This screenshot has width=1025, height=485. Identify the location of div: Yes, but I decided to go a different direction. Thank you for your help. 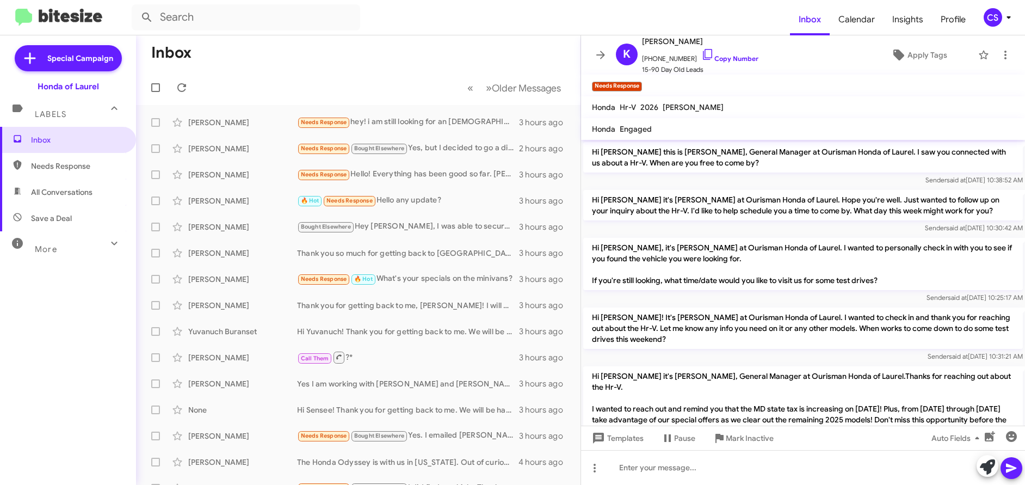
(408, 148).